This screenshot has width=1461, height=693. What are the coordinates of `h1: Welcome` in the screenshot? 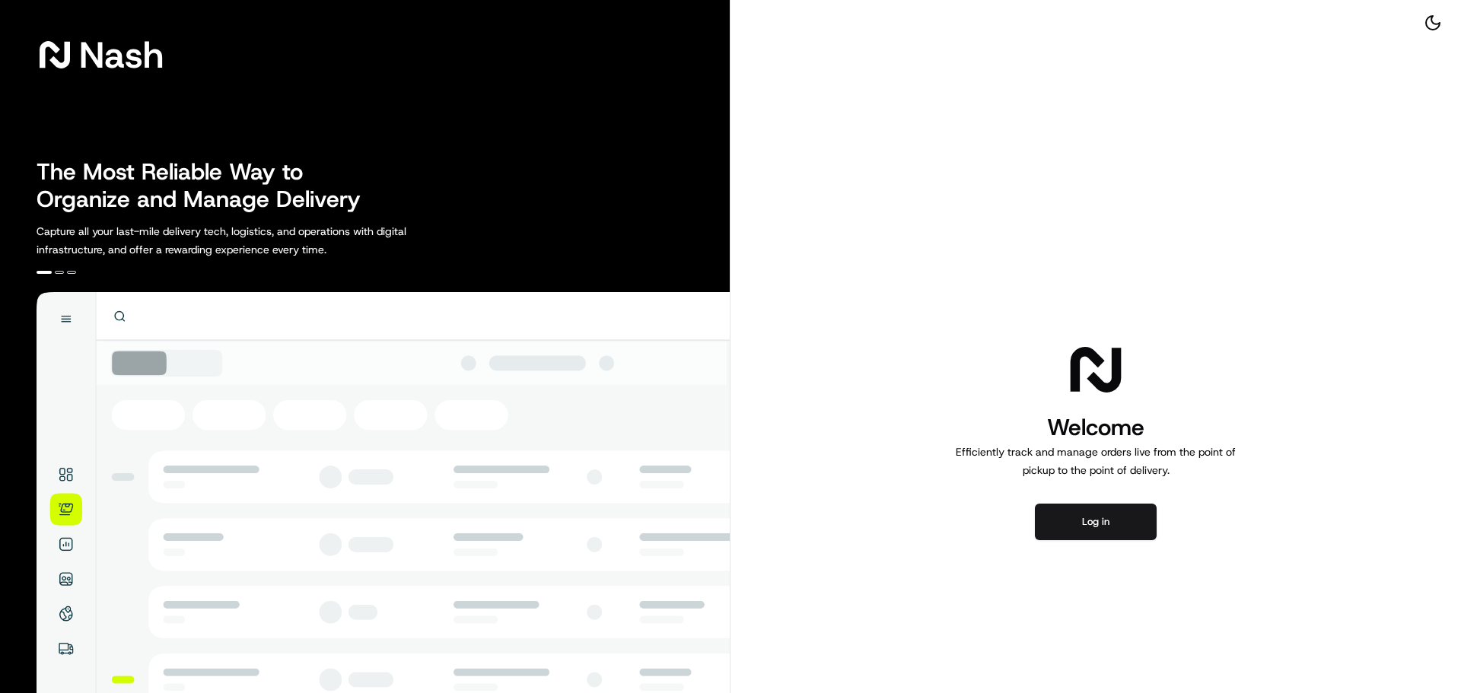 It's located at (1096, 428).